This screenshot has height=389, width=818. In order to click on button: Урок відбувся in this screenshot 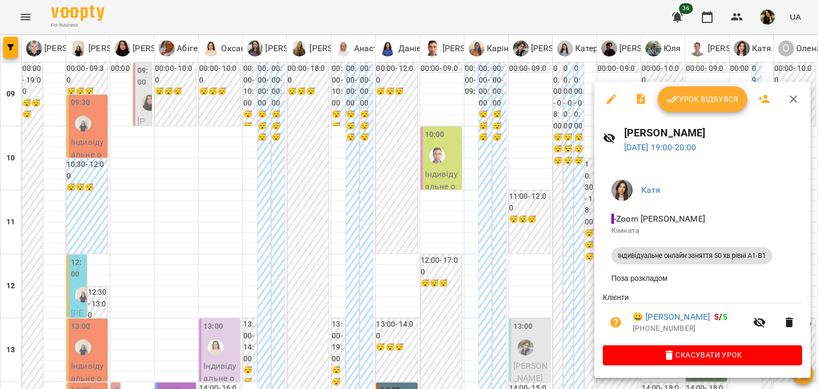, I will do `click(703, 99)`.